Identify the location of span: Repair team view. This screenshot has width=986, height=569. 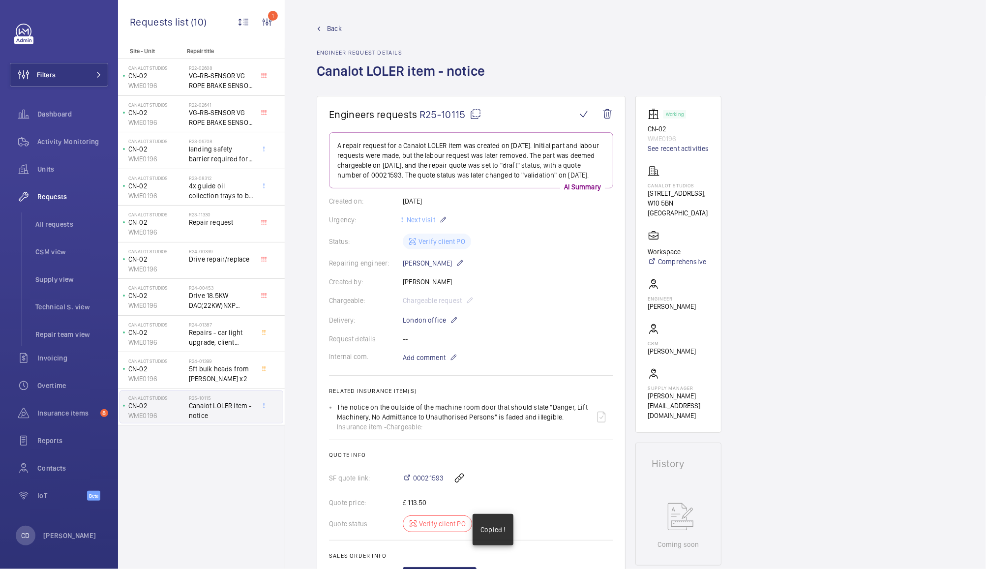
(72, 334).